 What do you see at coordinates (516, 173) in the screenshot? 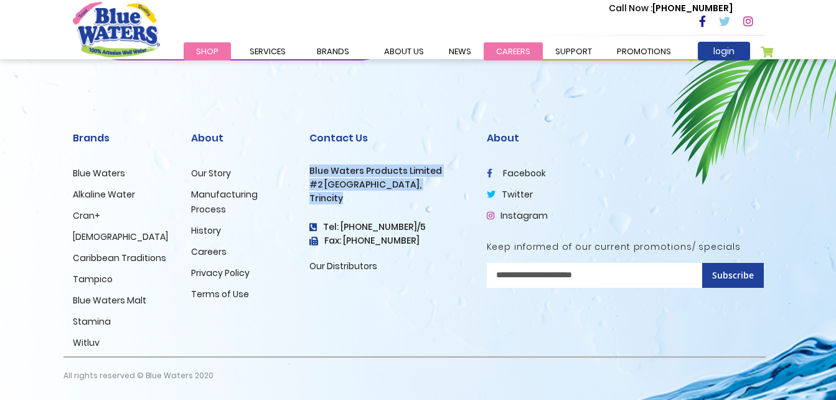
I see `a: facebook` at bounding box center [516, 173].